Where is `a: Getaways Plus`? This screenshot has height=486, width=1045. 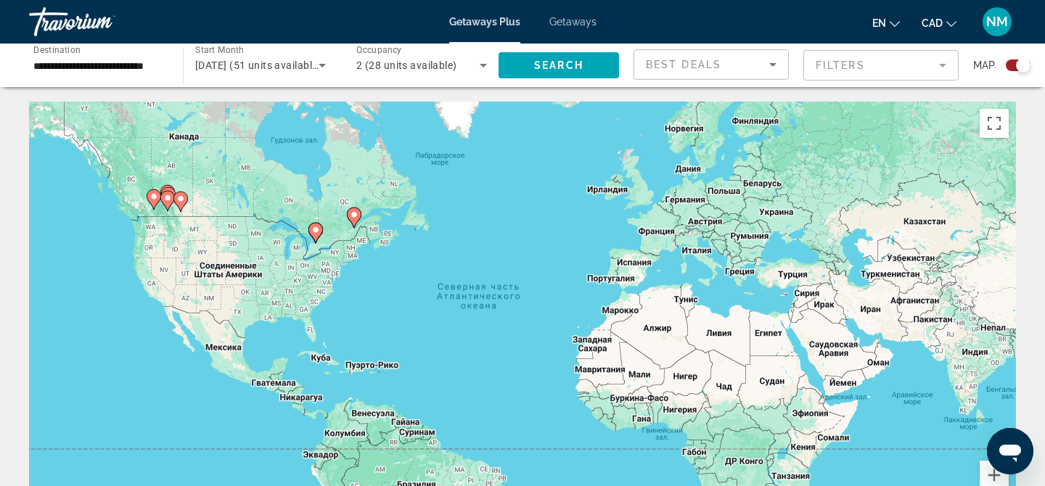 a: Getaways Plus is located at coordinates (485, 22).